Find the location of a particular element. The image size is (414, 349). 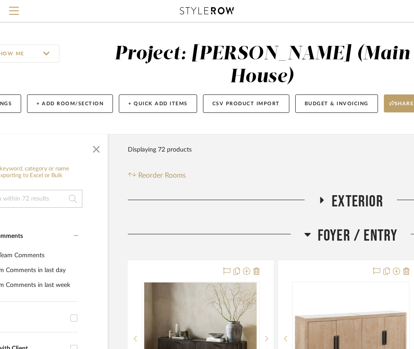

button: Budget & Invoicing is located at coordinates (336, 103).